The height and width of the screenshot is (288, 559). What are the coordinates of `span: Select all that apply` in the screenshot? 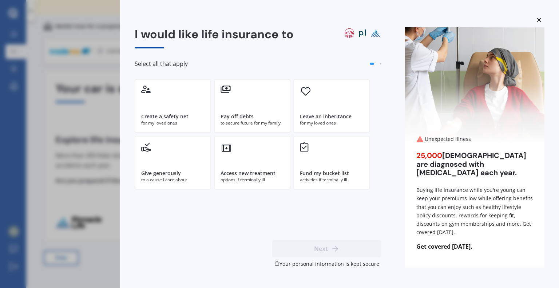 It's located at (161, 64).